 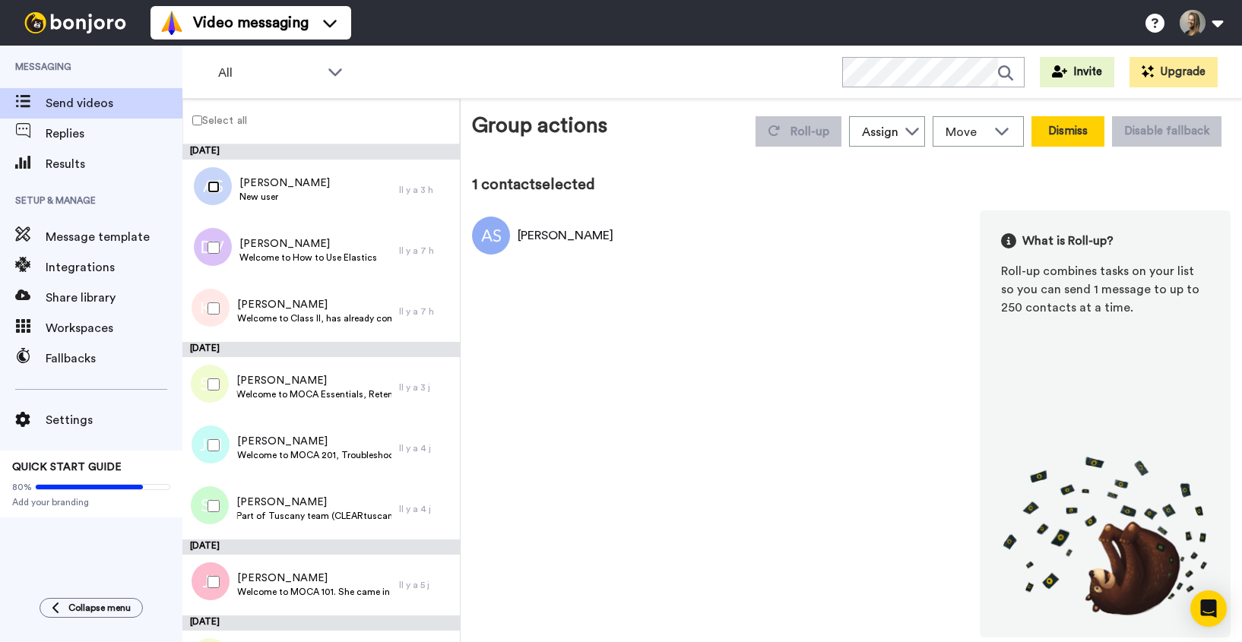 What do you see at coordinates (426, 190) in the screenshot?
I see `div: Il y a 3 h` at bounding box center [426, 190].